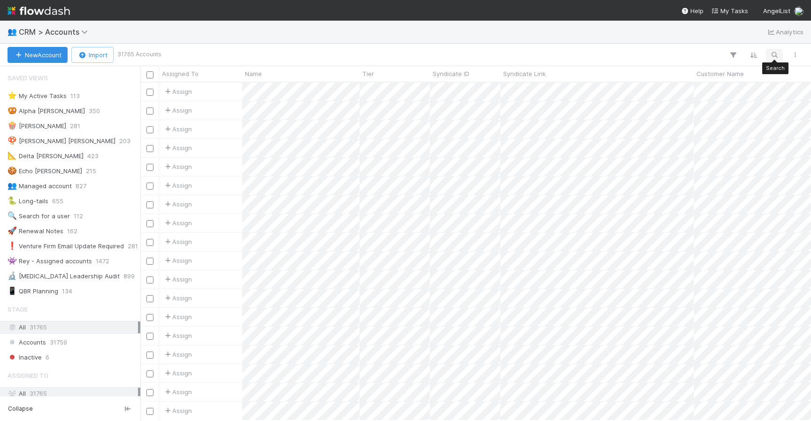 This screenshot has width=811, height=421. What do you see at coordinates (37, 96) in the screenshot?
I see `div: My Active Tasks` at bounding box center [37, 96].